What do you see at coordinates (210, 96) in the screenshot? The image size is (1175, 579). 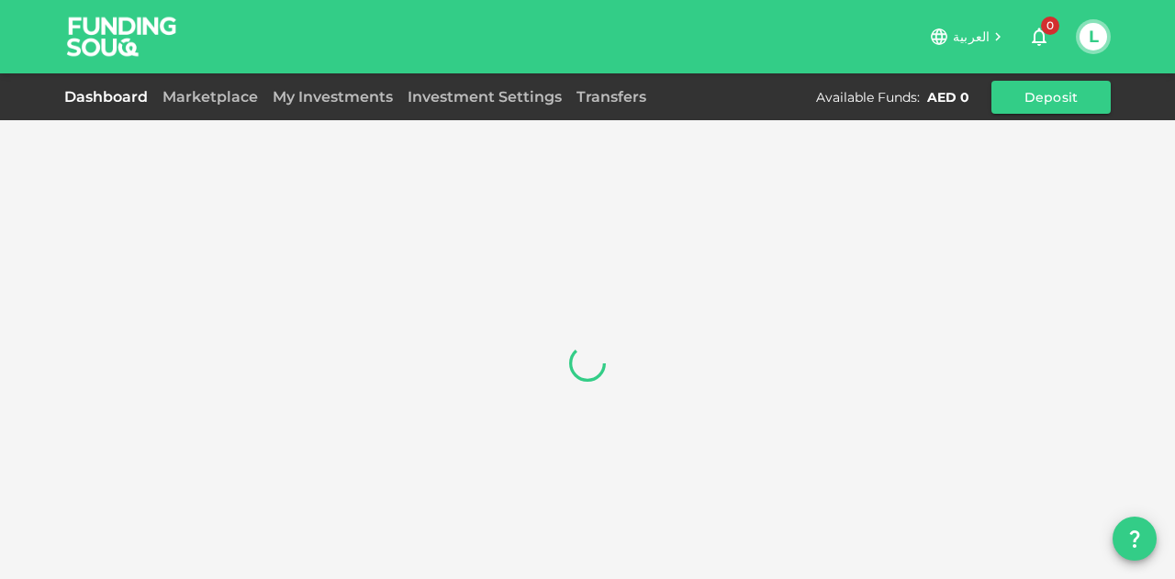 I see `a: Marketplace` at bounding box center [210, 96].